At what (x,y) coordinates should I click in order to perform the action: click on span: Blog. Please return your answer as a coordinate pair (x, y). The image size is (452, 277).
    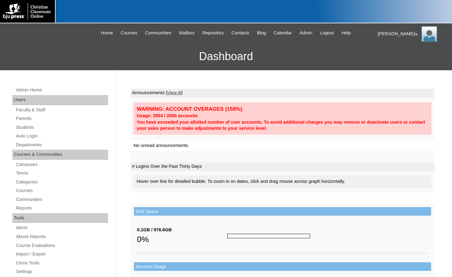
    Looking at the image, I should click on (261, 33).